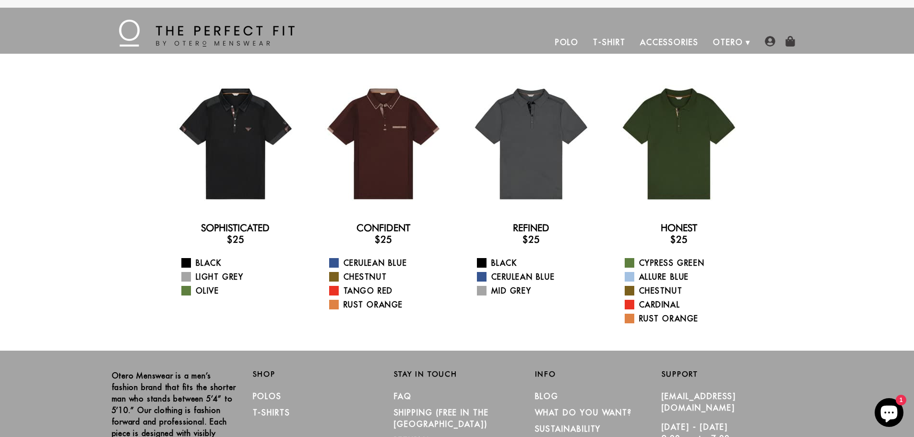 This screenshot has width=914, height=437. I want to click on a: Confident, so click(384, 228).